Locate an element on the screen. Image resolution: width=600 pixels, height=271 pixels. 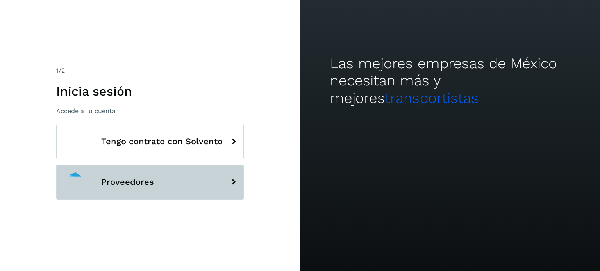
h2: Las mejores empresas de México necesitan más y mejores is located at coordinates (450, 81).